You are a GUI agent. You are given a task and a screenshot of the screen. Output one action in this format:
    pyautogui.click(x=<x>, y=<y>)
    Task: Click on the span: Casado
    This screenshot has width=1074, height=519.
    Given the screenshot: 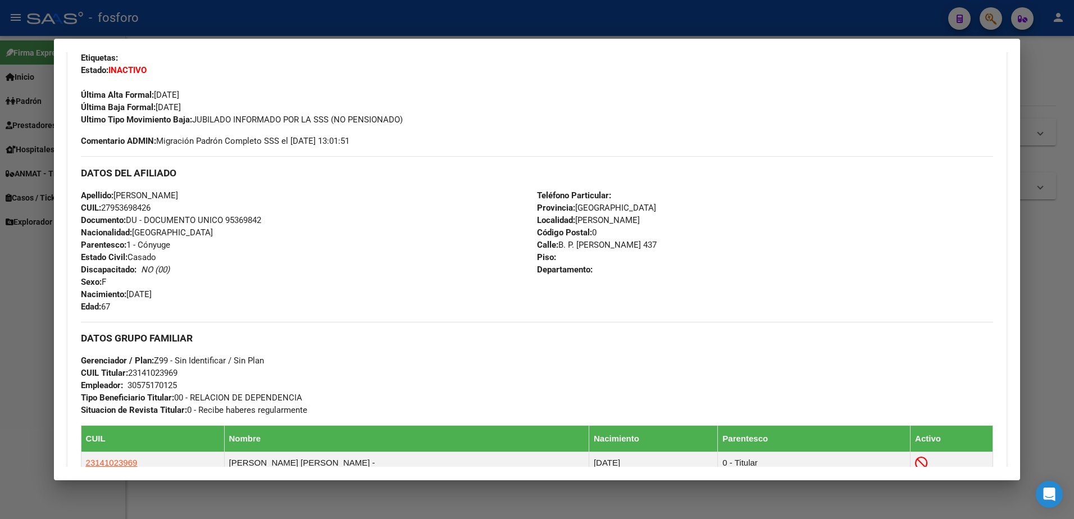 What is the action you would take?
    pyautogui.click(x=119, y=257)
    